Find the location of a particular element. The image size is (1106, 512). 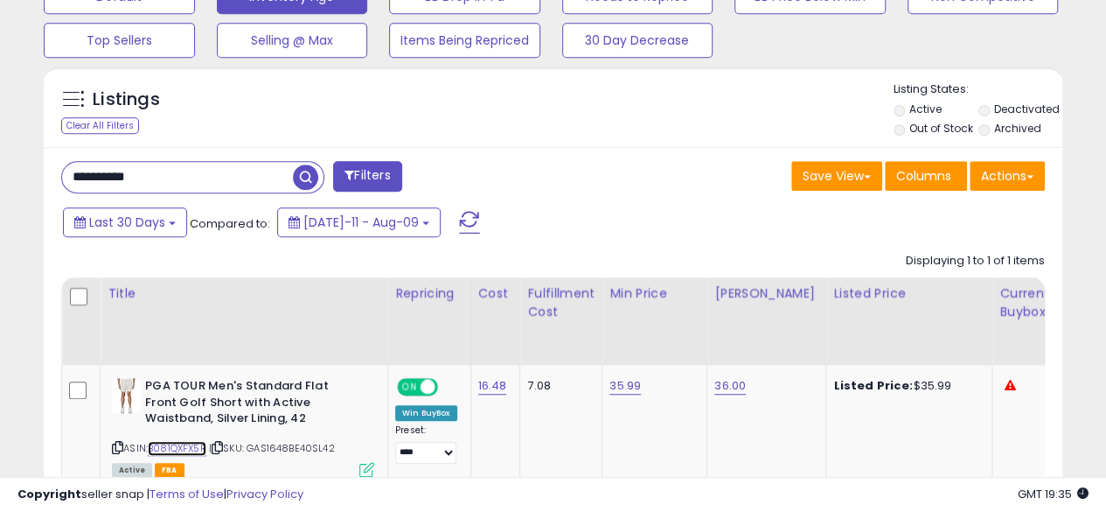

label: Deactivated is located at coordinates (1027, 108).